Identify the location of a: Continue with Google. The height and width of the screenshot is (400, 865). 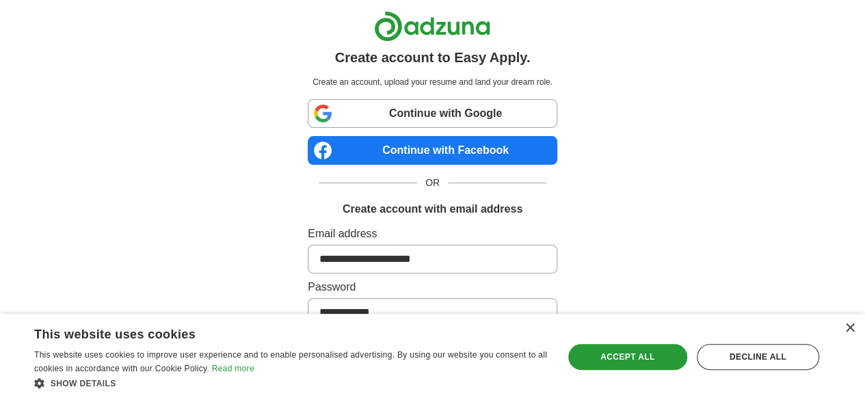
(432, 113).